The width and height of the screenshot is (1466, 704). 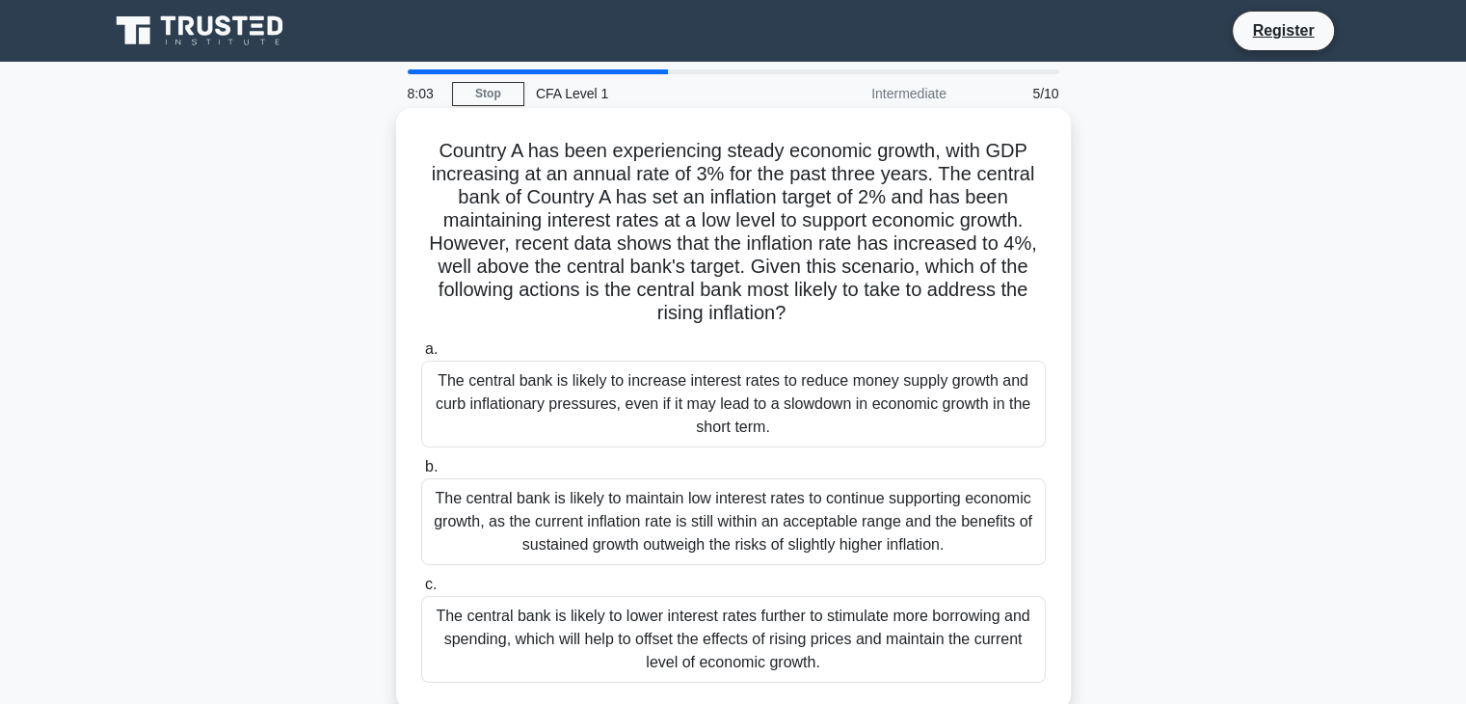 What do you see at coordinates (431, 583) in the screenshot?
I see `span: c.` at bounding box center [431, 583].